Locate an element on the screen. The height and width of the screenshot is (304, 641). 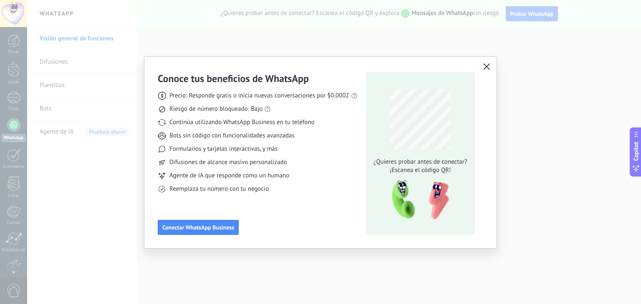
span: Difusiones de alcance masivo personalizado is located at coordinates (228, 163).